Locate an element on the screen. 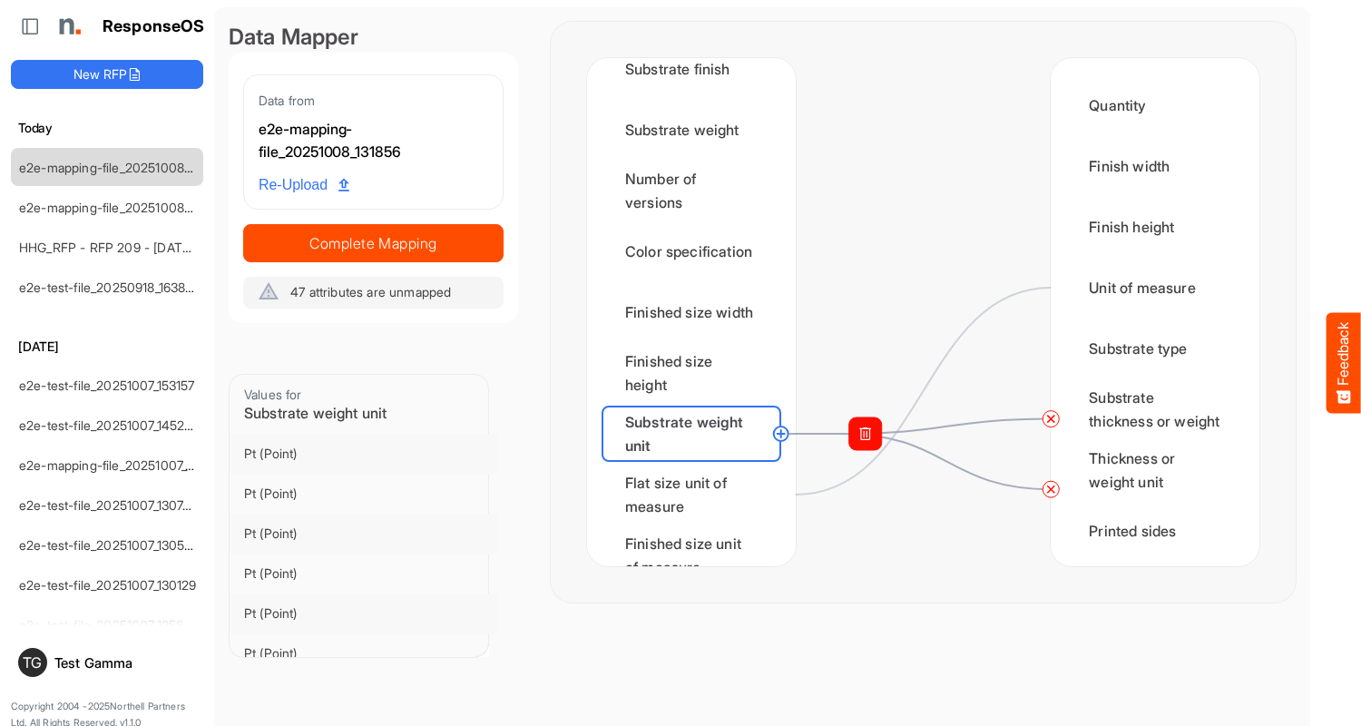 The height and width of the screenshot is (726, 1361). h1: ResponseOS is located at coordinates (153, 26).